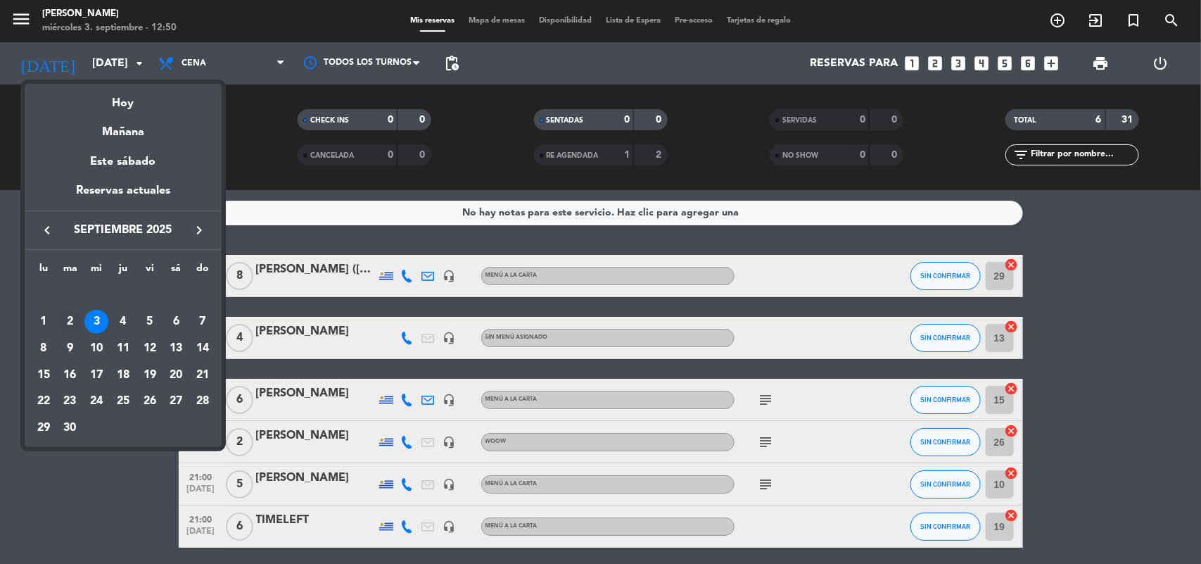 This screenshot has width=1201, height=564. Describe the element at coordinates (96, 322) in the screenshot. I see `td: 3 de septiembre de 2025` at that location.